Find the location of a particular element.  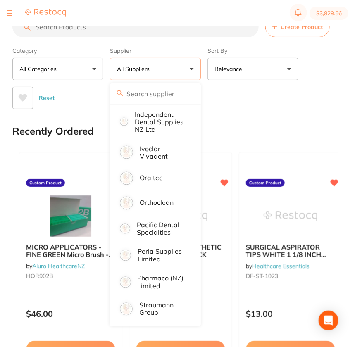

p: $13.00 is located at coordinates (291, 314).